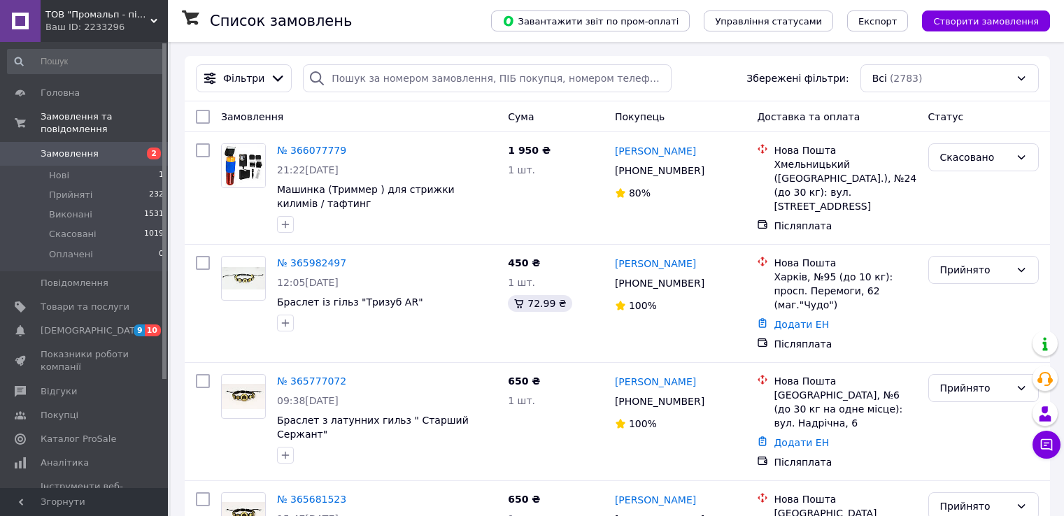  I want to click on div: Харків, №95 (до 10 кг): просп. Перемоги, 62 (маг."Чудо"), so click(845, 291).